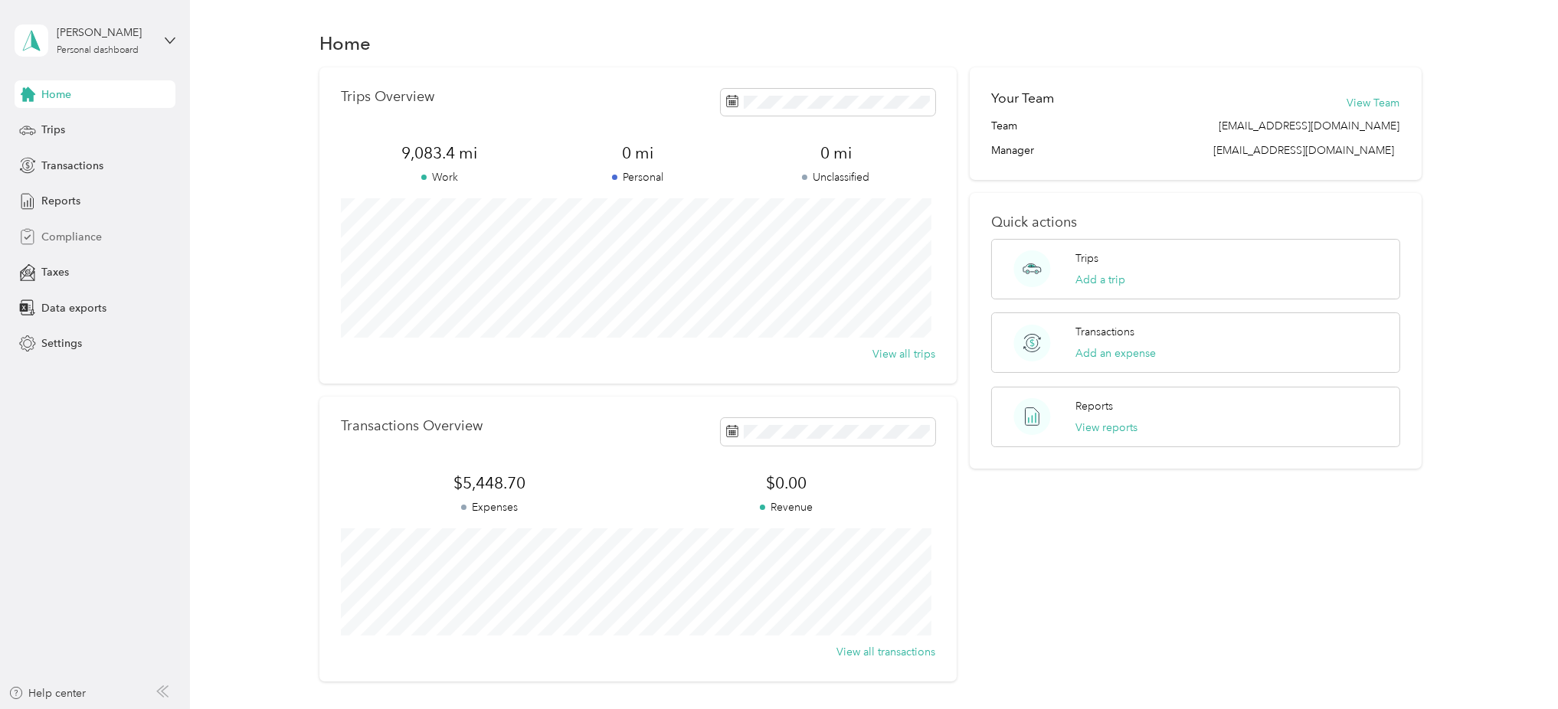  Describe the element at coordinates (74, 308) in the screenshot. I see `span: Data exports` at that location.